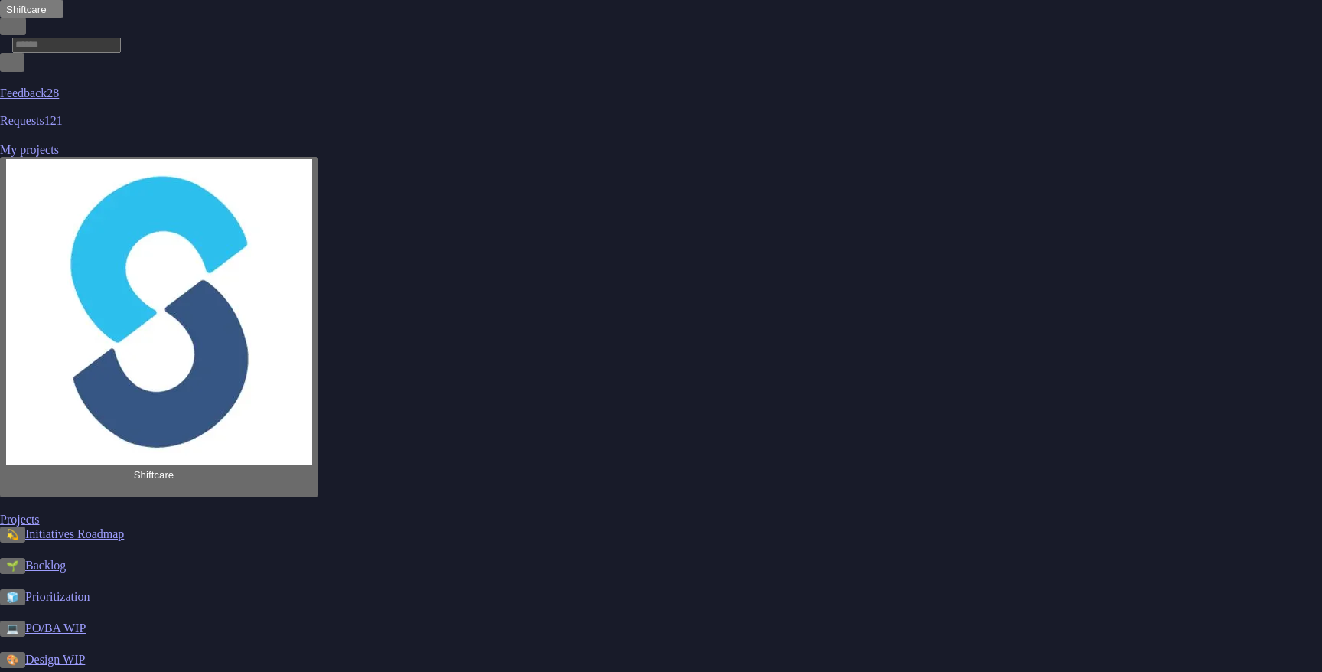 Image resolution: width=1322 pixels, height=672 pixels. What do you see at coordinates (54, 120) in the screenshot?
I see `span: 121` at bounding box center [54, 120].